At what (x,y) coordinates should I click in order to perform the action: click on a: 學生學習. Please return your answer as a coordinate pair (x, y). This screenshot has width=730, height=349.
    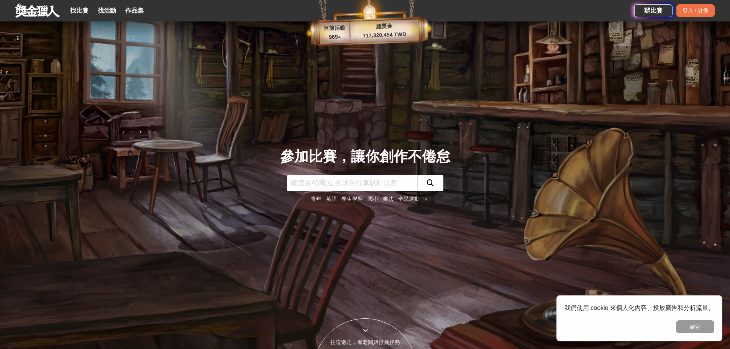
    Looking at the image, I should click on (352, 199).